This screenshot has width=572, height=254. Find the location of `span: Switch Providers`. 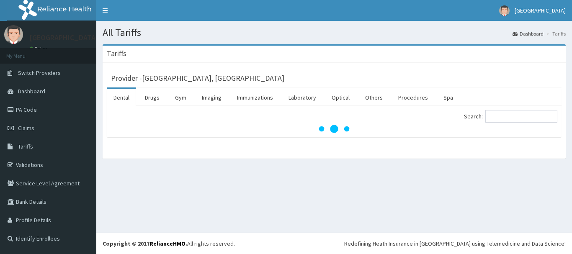

span: Switch Providers is located at coordinates (39, 73).